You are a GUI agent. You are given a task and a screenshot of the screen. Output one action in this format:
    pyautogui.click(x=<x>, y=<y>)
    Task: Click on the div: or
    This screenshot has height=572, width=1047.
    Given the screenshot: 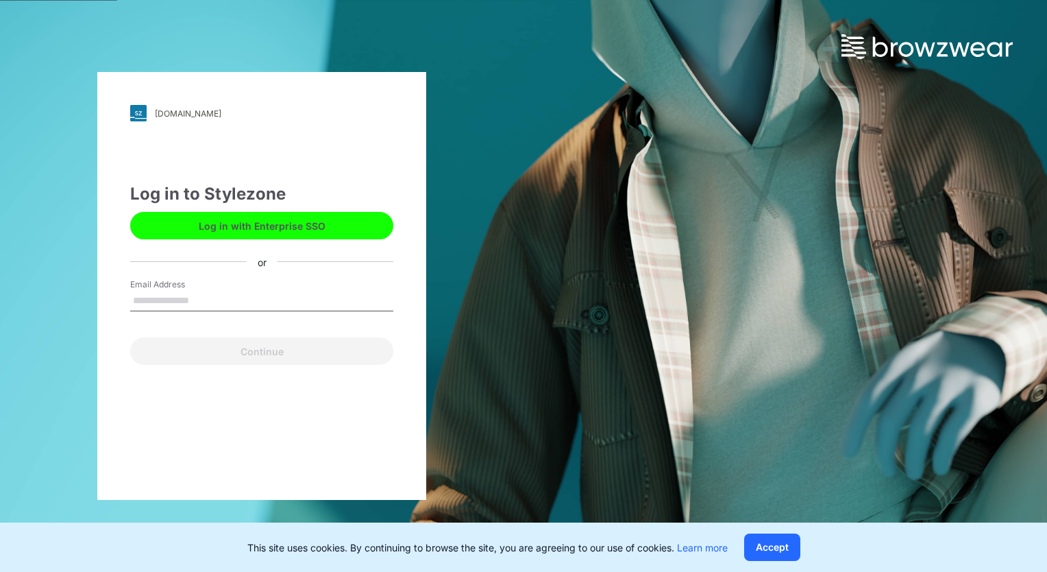 What is the action you would take?
    pyautogui.click(x=262, y=261)
    